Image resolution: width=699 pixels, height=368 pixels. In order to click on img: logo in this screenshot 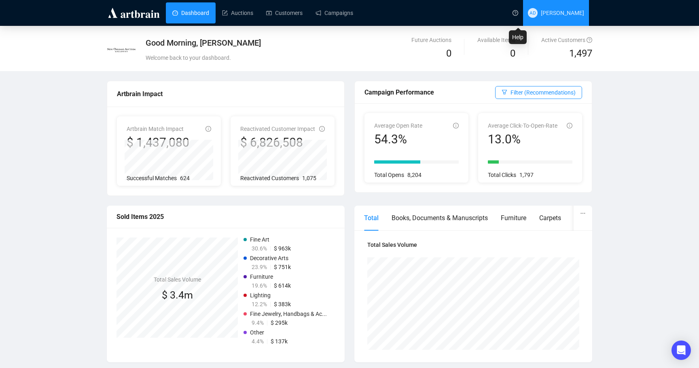, I will do `click(134, 13)`.